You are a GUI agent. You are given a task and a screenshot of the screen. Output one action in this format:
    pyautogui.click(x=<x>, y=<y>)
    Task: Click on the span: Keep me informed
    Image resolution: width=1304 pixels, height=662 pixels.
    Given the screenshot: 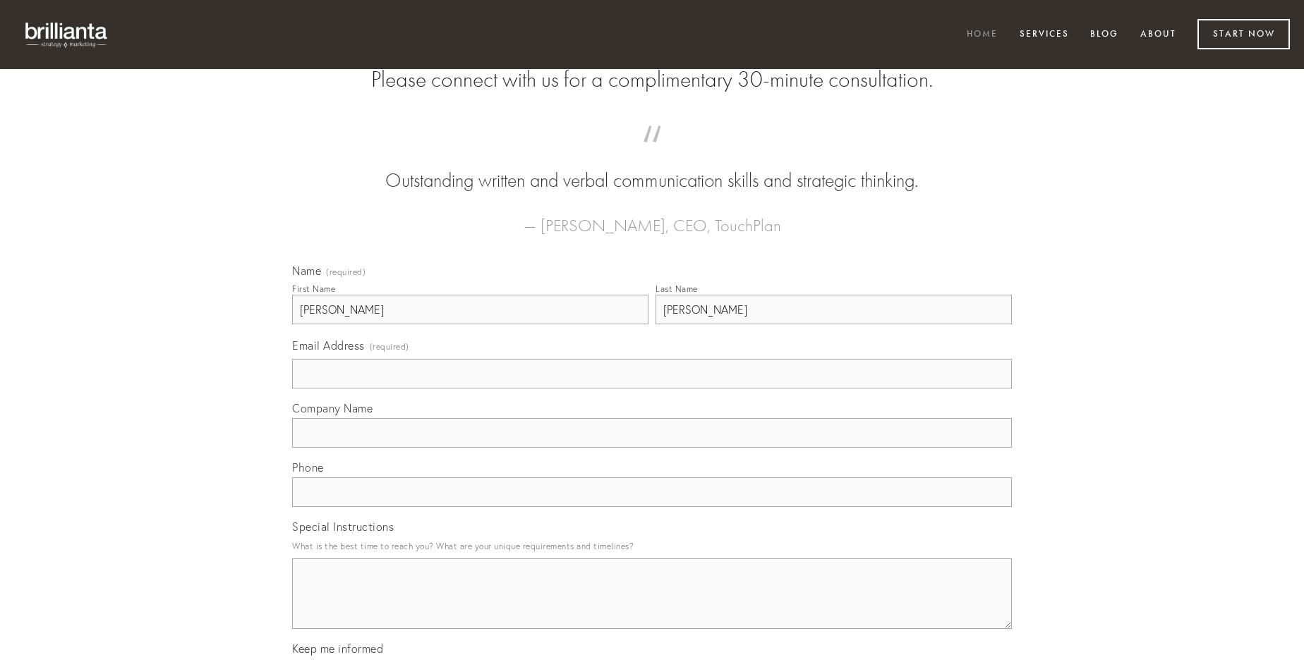 What is the action you would take?
    pyautogui.click(x=337, y=649)
    